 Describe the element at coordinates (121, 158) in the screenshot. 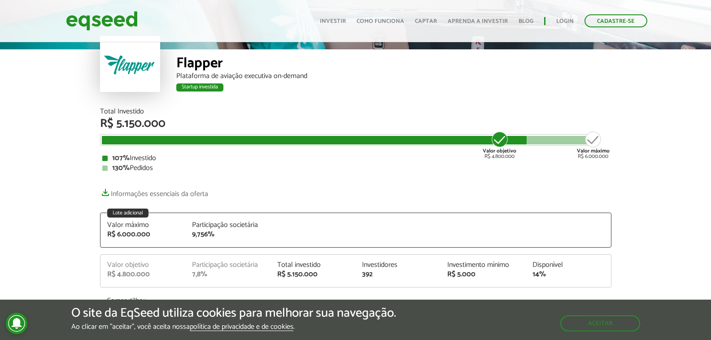

I see `strong: 107%` at that location.